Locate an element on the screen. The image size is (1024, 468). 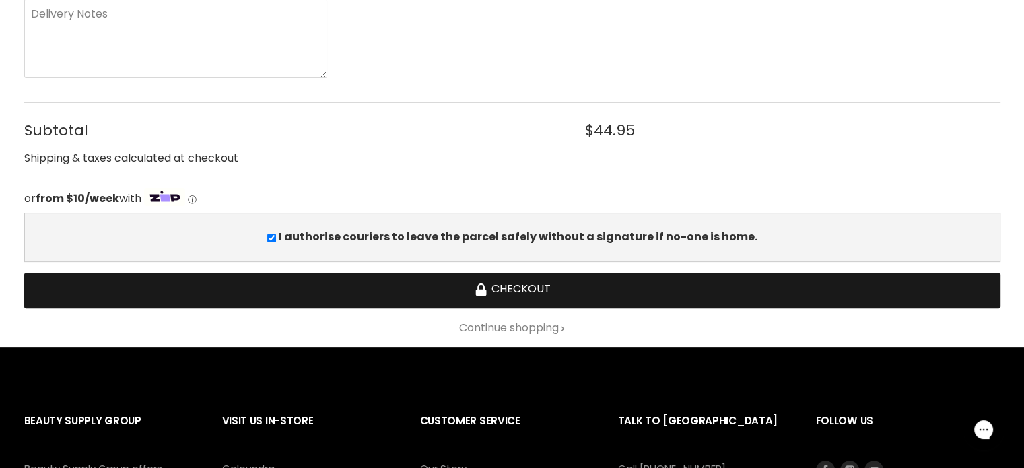
button: Open gorgias live chat is located at coordinates (27, 25).